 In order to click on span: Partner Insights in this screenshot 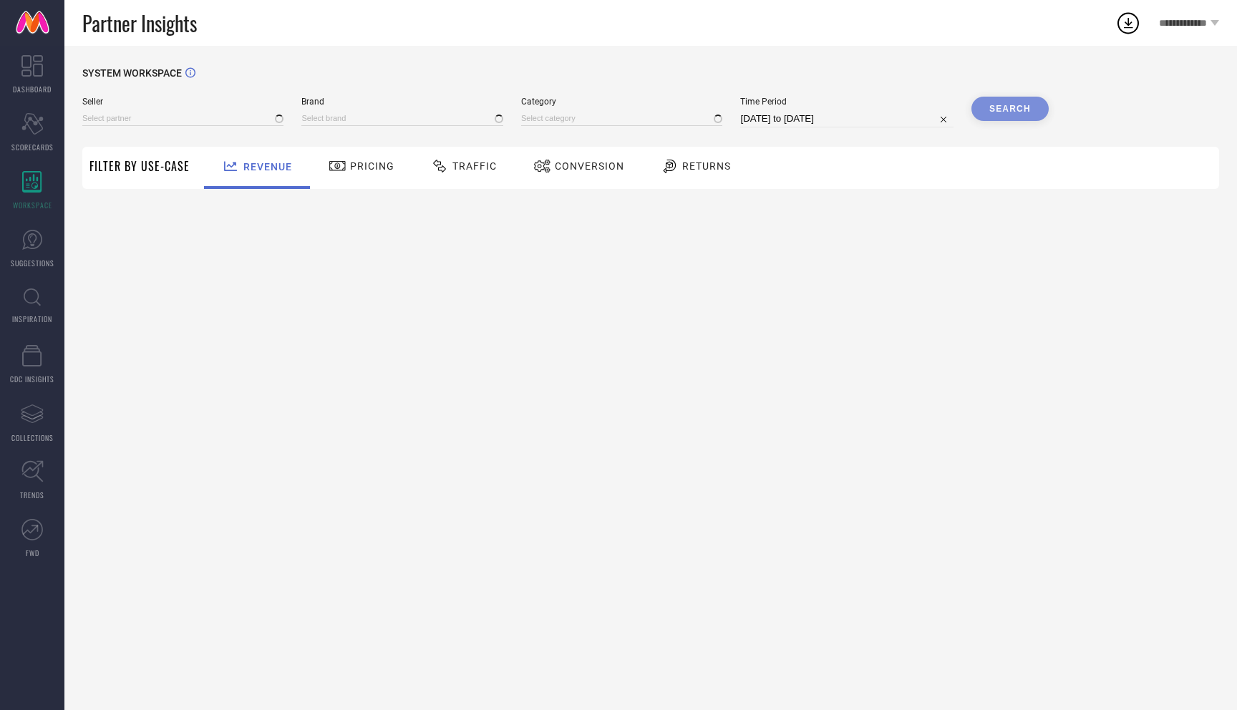, I will do `click(140, 23)`.